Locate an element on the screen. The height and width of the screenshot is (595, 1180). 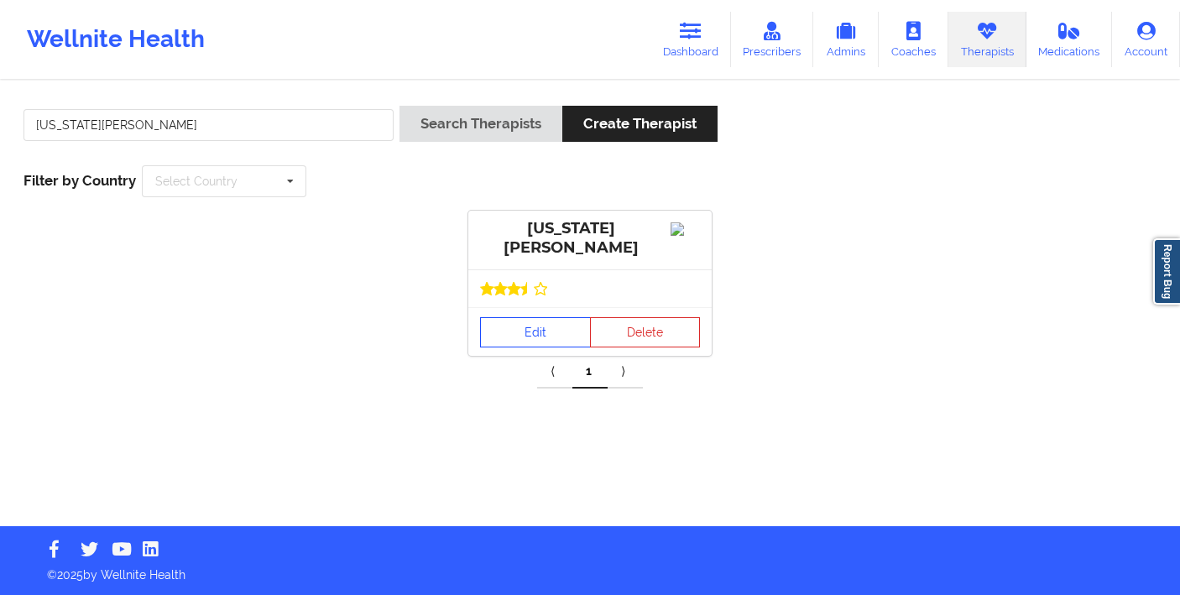
button: Create Therapist is located at coordinates (640, 123).